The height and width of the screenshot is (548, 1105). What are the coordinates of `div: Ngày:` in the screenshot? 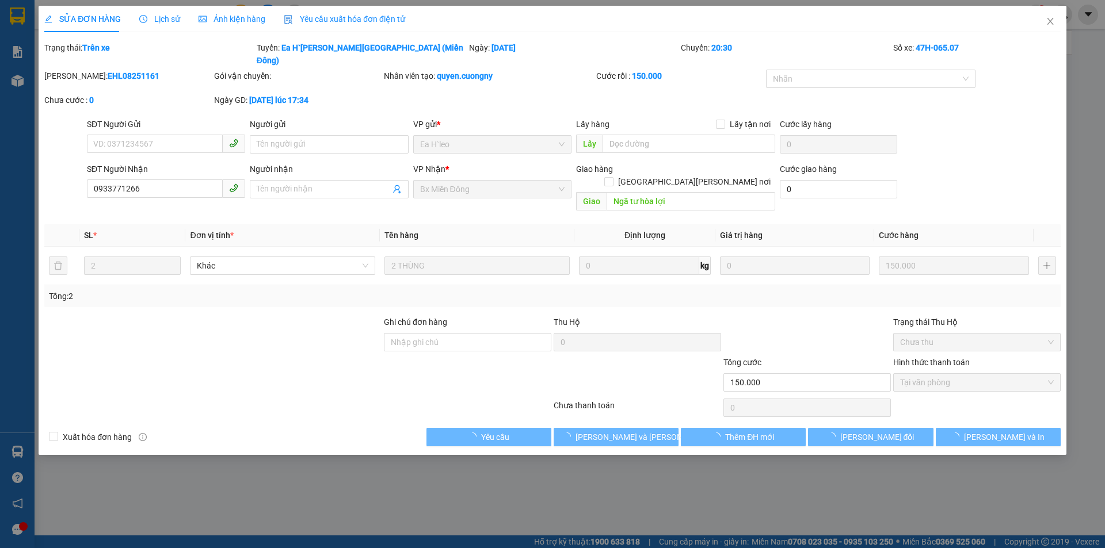 It's located at (574, 54).